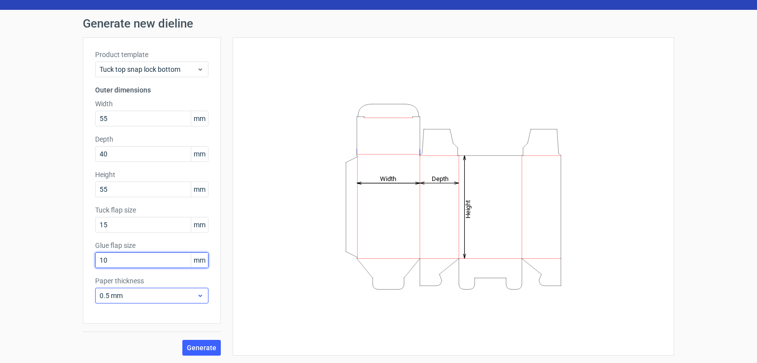 The height and width of the screenshot is (363, 757). Describe the element at coordinates (201, 348) in the screenshot. I see `button: Generate` at that location.